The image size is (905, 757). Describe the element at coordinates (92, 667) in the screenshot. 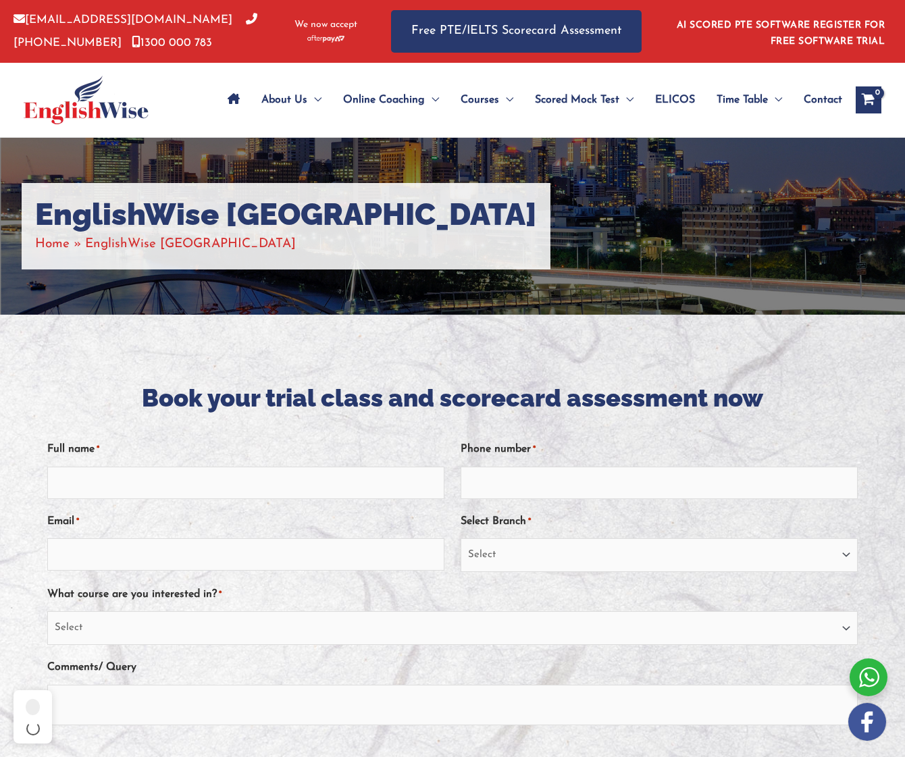

I see `label: Comments/ Query` at that location.